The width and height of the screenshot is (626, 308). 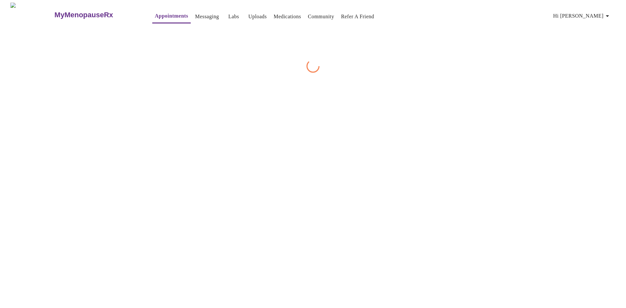 What do you see at coordinates (207, 17) in the screenshot?
I see `button: Messaging` at bounding box center [207, 17].